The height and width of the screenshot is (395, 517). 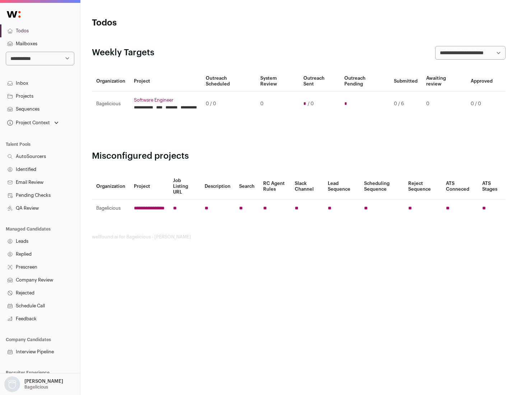 What do you see at coordinates (460, 186) in the screenshot?
I see `th: ATS Conneced` at bounding box center [460, 186].